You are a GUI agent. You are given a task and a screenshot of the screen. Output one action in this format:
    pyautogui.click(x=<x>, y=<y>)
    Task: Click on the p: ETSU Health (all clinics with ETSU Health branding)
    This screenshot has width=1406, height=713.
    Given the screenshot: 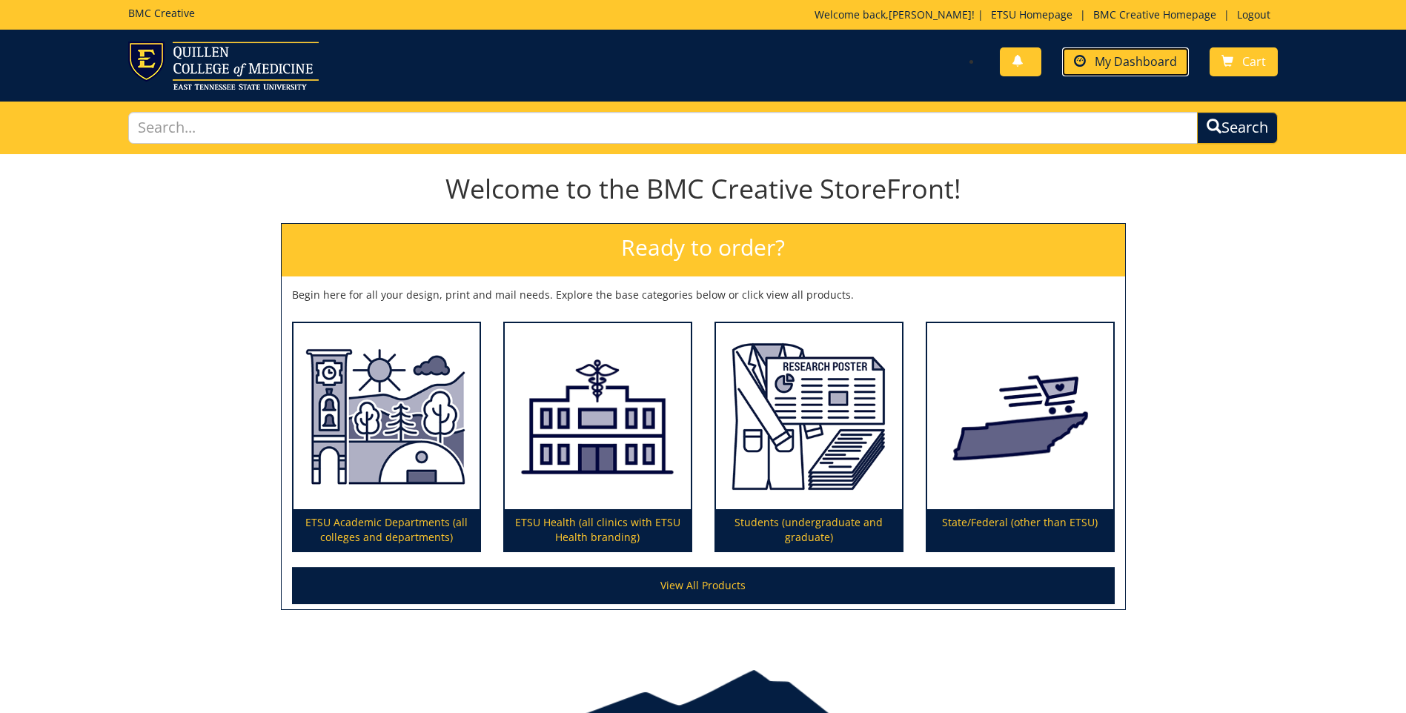 What is the action you would take?
    pyautogui.click(x=597, y=530)
    